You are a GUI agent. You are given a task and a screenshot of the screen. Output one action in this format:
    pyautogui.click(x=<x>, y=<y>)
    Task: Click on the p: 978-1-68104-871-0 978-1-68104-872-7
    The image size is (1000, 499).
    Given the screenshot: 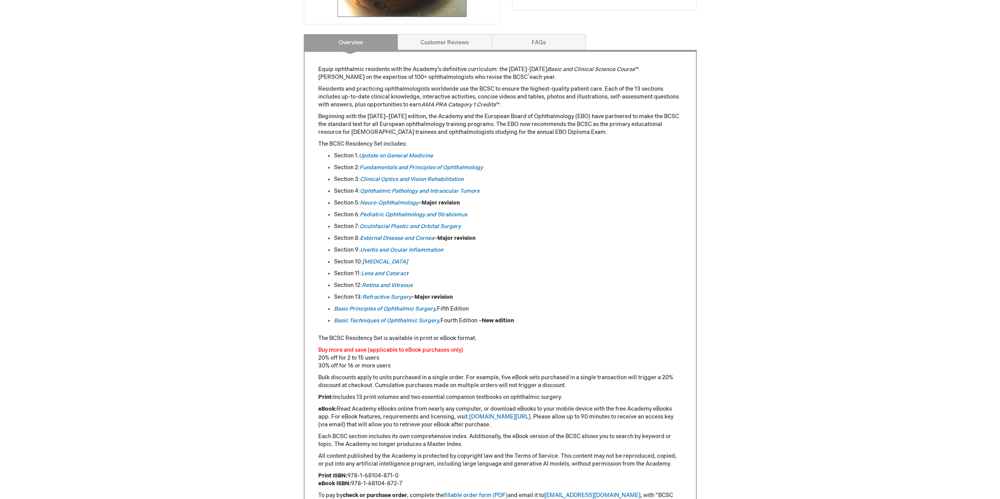 What is the action you would take?
    pyautogui.click(x=500, y=480)
    